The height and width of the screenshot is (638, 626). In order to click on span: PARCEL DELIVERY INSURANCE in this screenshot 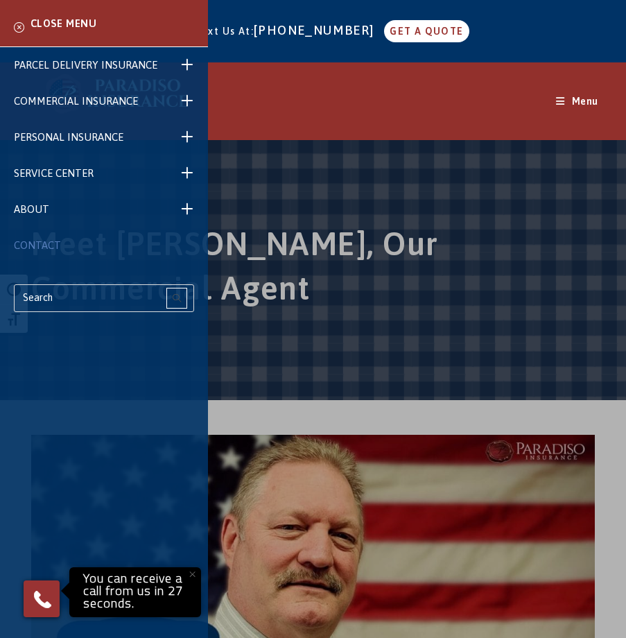, I will do `click(85, 64)`.